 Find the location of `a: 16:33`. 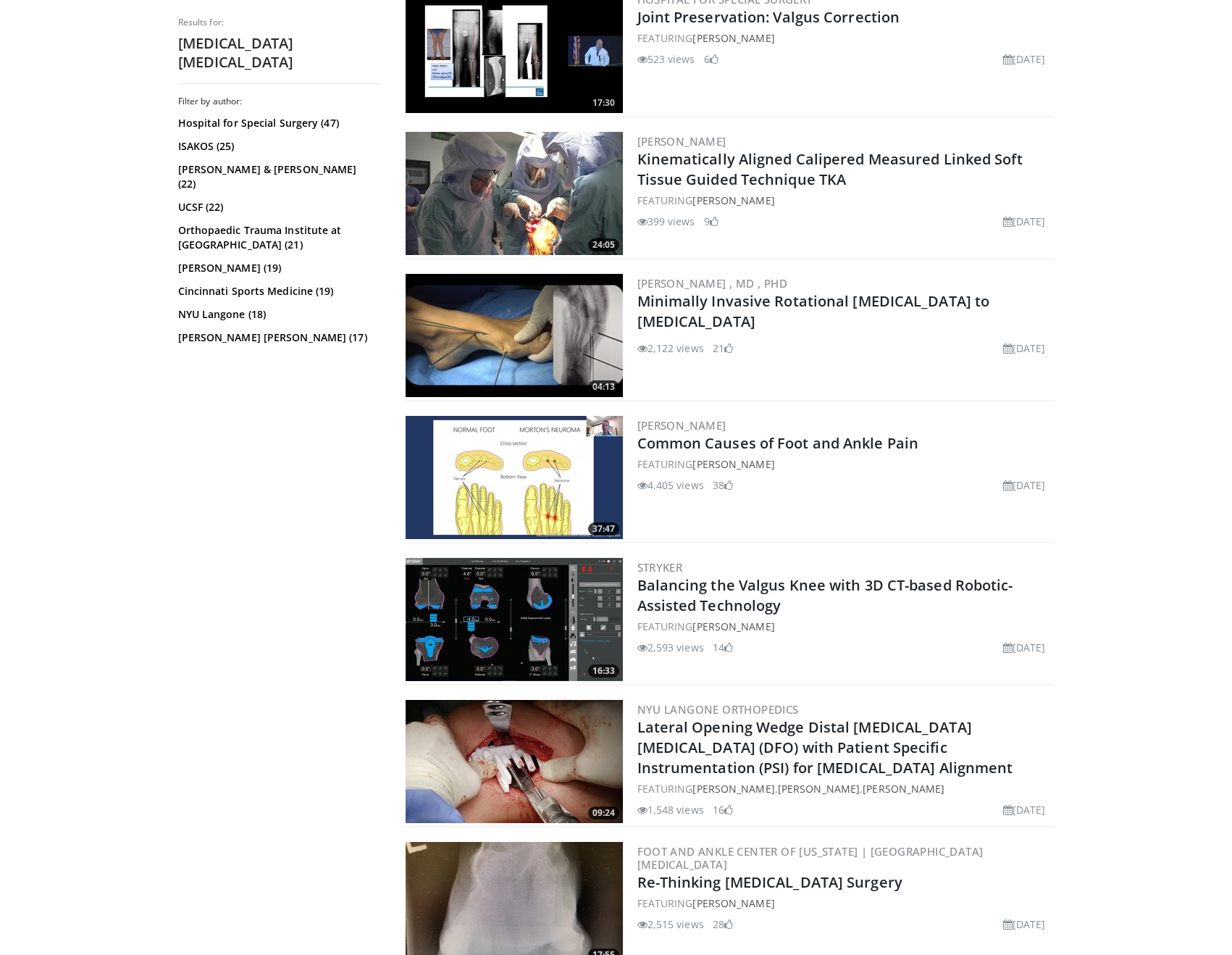

a: 16:33 is located at coordinates (514, 619).